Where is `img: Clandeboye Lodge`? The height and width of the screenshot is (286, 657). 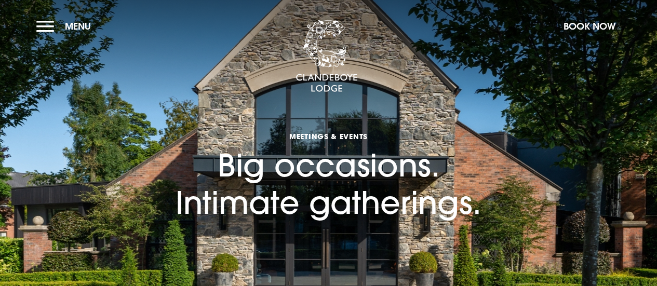
img: Clandeboye Lodge is located at coordinates (327, 57).